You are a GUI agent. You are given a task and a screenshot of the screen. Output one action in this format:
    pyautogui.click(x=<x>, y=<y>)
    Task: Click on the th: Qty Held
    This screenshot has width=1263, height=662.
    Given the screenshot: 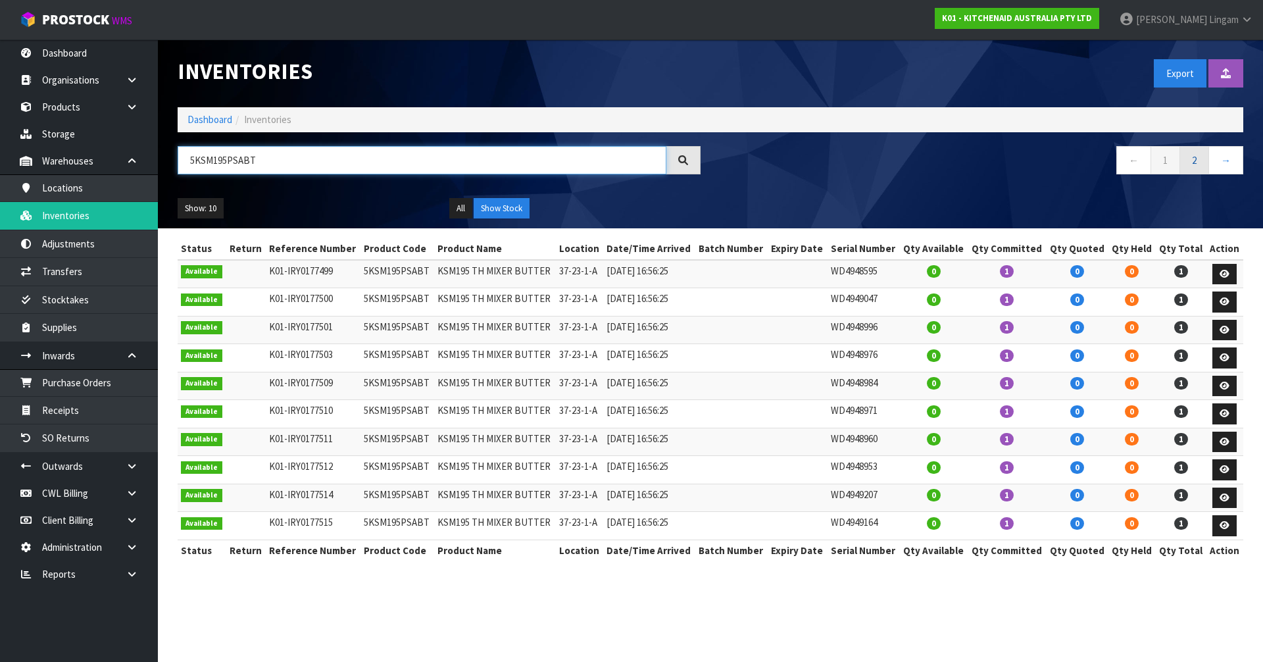 What is the action you would take?
    pyautogui.click(x=1132, y=550)
    